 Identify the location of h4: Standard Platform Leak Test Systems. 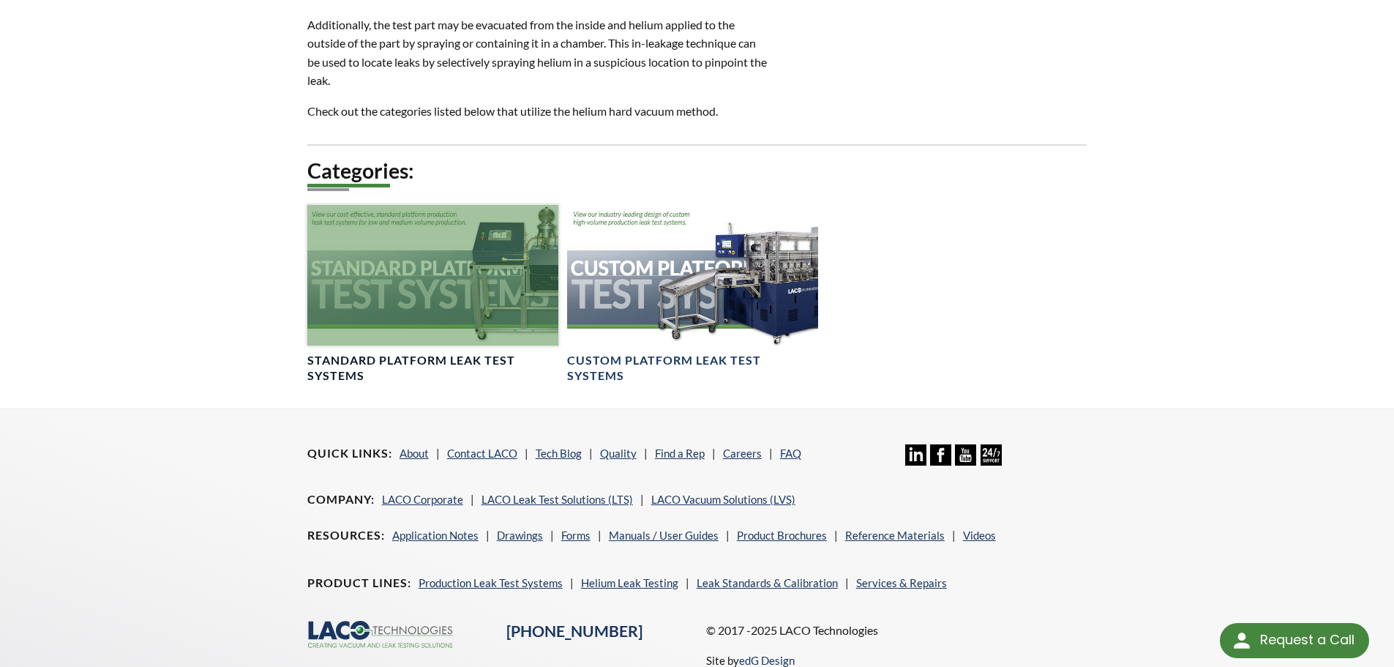
(433, 368).